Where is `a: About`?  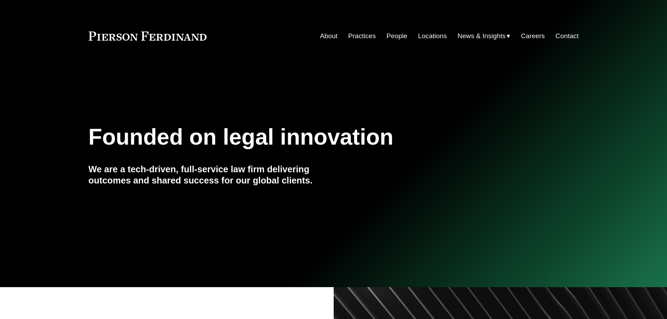
a: About is located at coordinates (329, 36).